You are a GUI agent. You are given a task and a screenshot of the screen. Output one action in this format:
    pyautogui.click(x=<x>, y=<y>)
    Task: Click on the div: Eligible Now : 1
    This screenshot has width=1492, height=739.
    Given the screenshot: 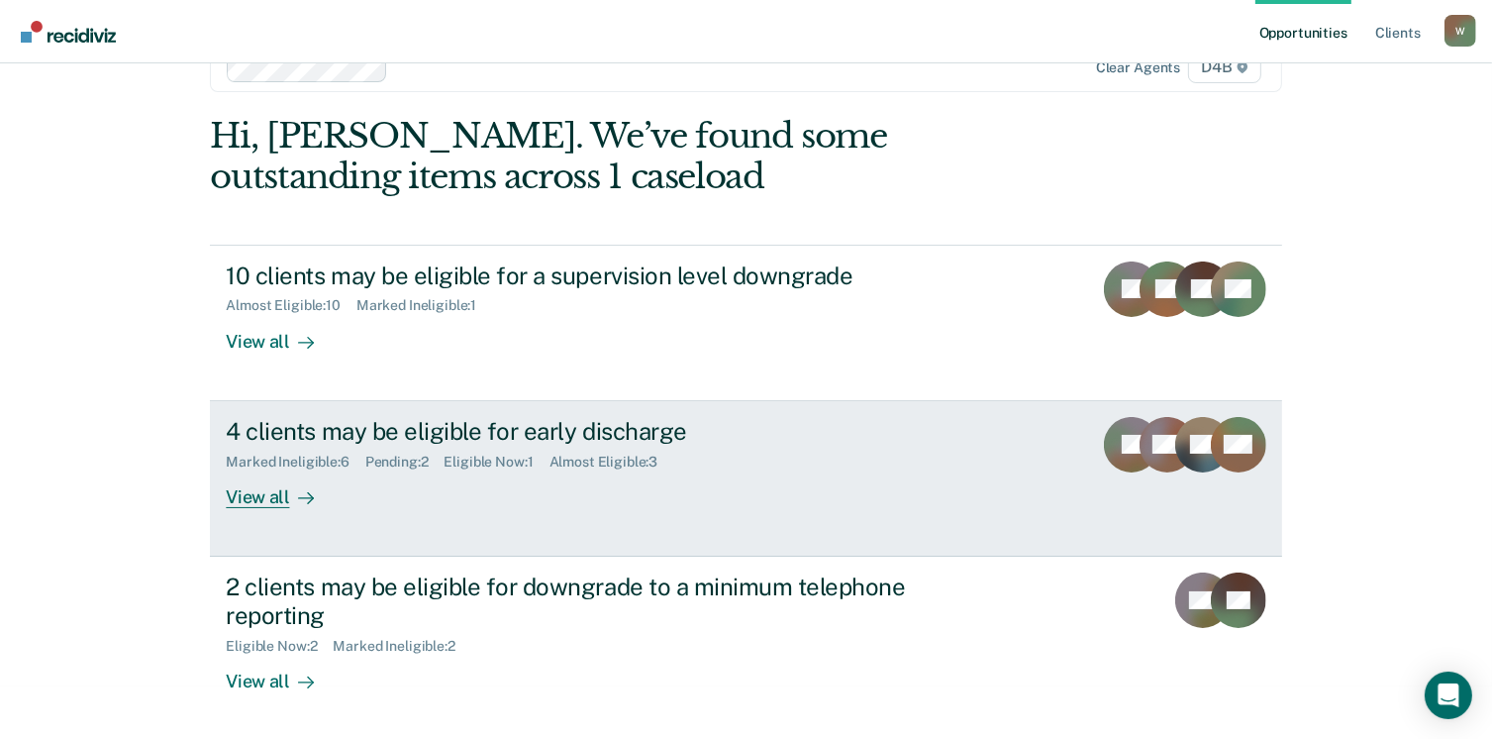 What is the action you would take?
    pyautogui.click(x=497, y=461)
    